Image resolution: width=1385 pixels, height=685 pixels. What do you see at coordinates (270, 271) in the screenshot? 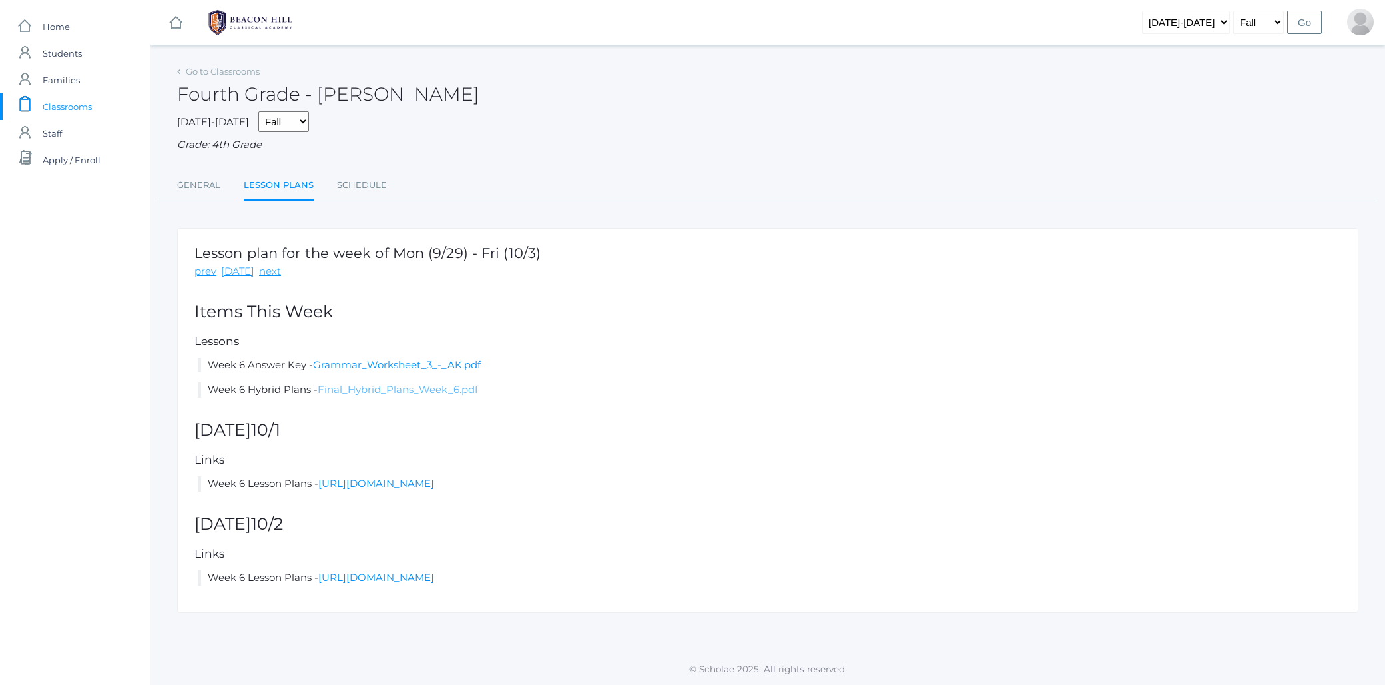
I see `a: next` at bounding box center [270, 271].